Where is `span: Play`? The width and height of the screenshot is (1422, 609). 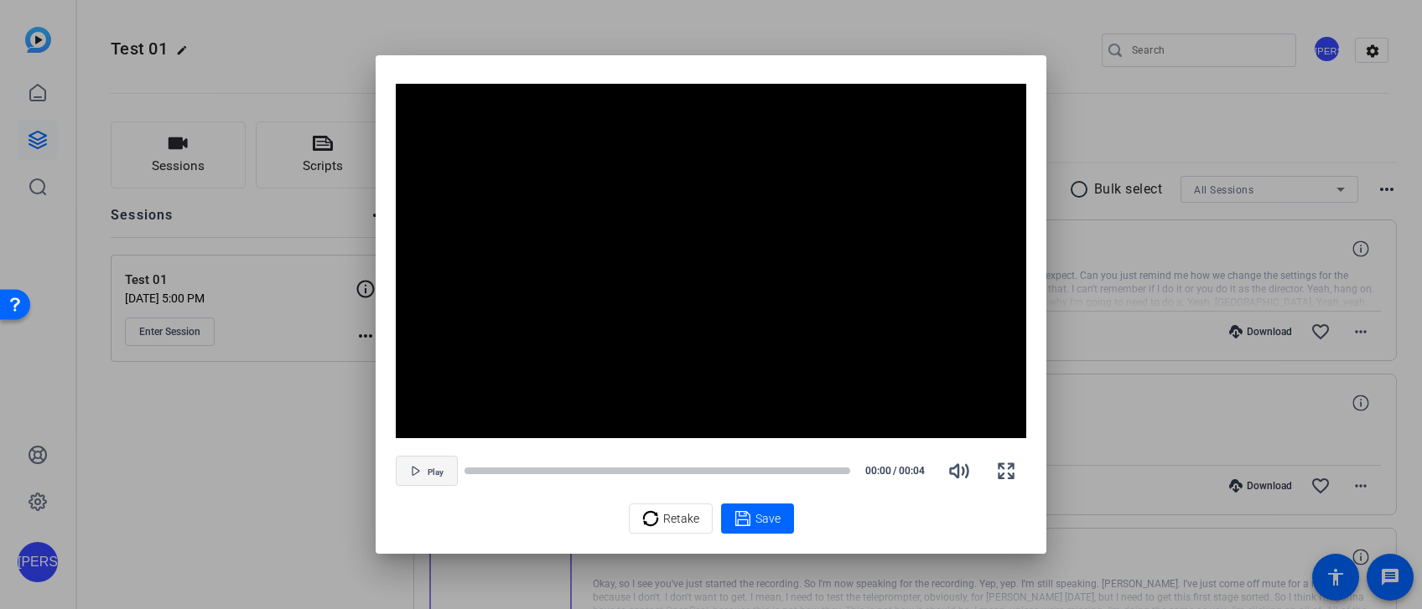 span: Play is located at coordinates (435, 473).